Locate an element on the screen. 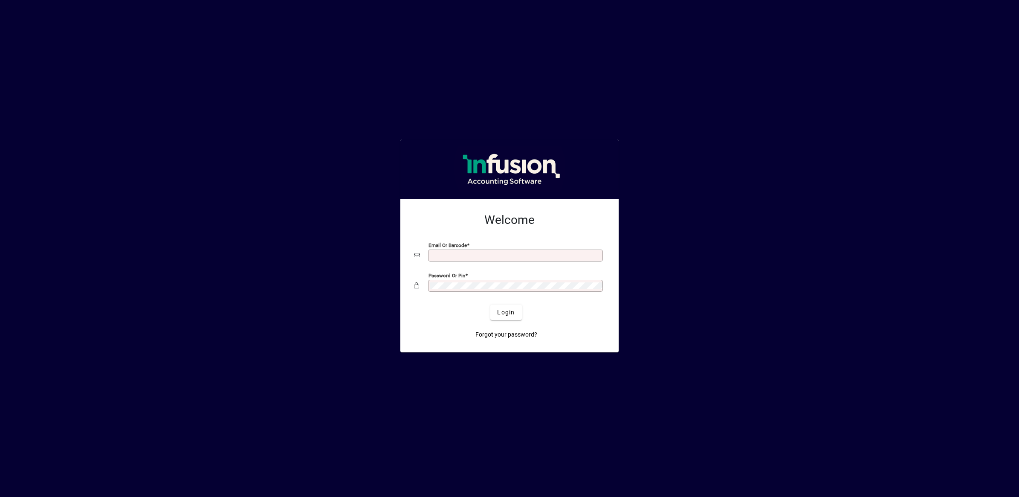  span: Login is located at coordinates (506, 312).